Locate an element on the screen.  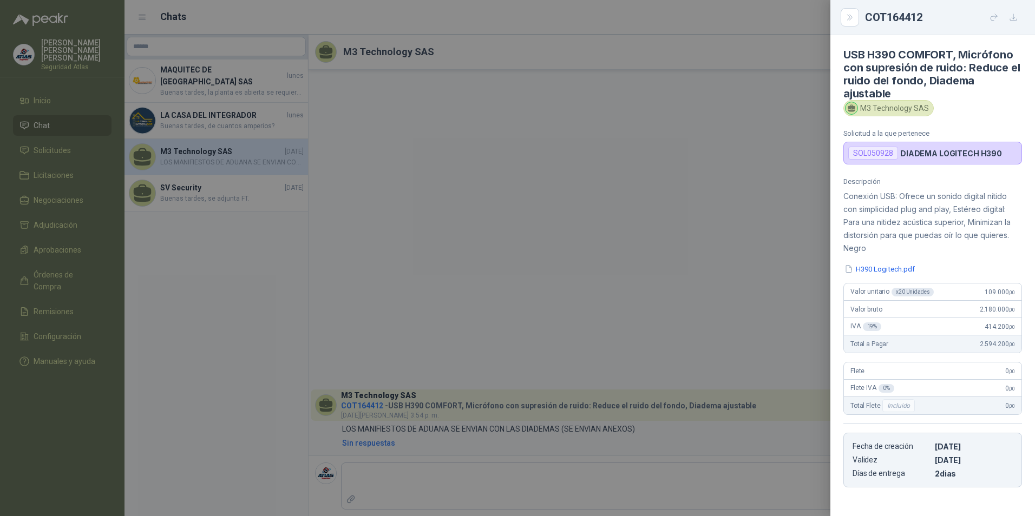
p: DIADEMA LOGITECH H390 is located at coordinates (951, 153).